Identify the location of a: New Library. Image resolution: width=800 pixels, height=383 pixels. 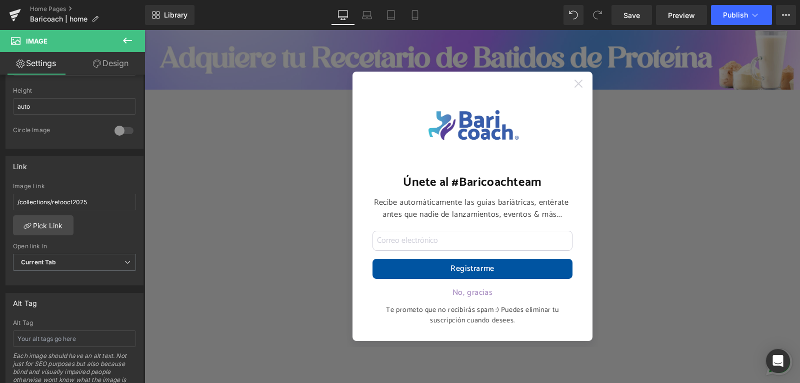
(170, 15).